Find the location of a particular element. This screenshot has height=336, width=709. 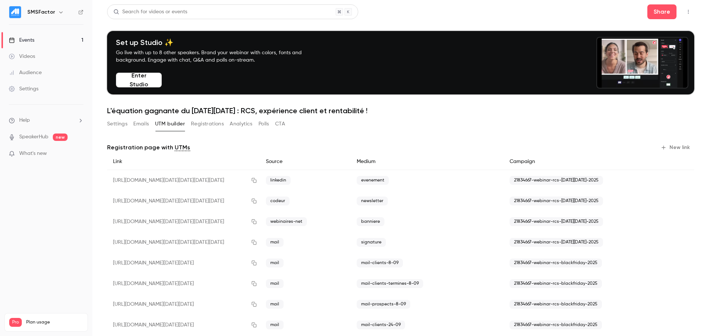

button: Analytics is located at coordinates (241, 124).